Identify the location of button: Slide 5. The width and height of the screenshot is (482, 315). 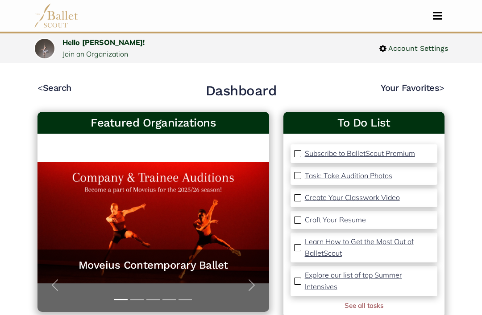
(185, 300).